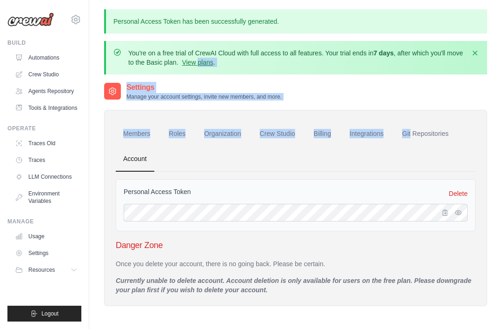 This screenshot has height=329, width=502. What do you see at coordinates (46, 270) in the screenshot?
I see `button: Resources` at bounding box center [46, 270].